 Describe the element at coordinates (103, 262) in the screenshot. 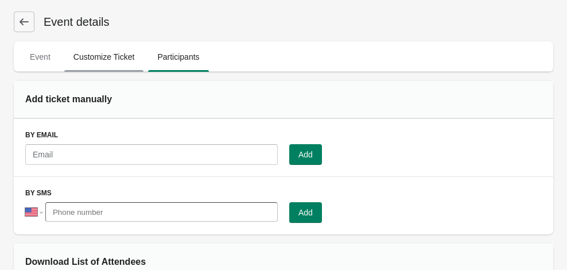

I see `div: Download List of Attendees` at that location.